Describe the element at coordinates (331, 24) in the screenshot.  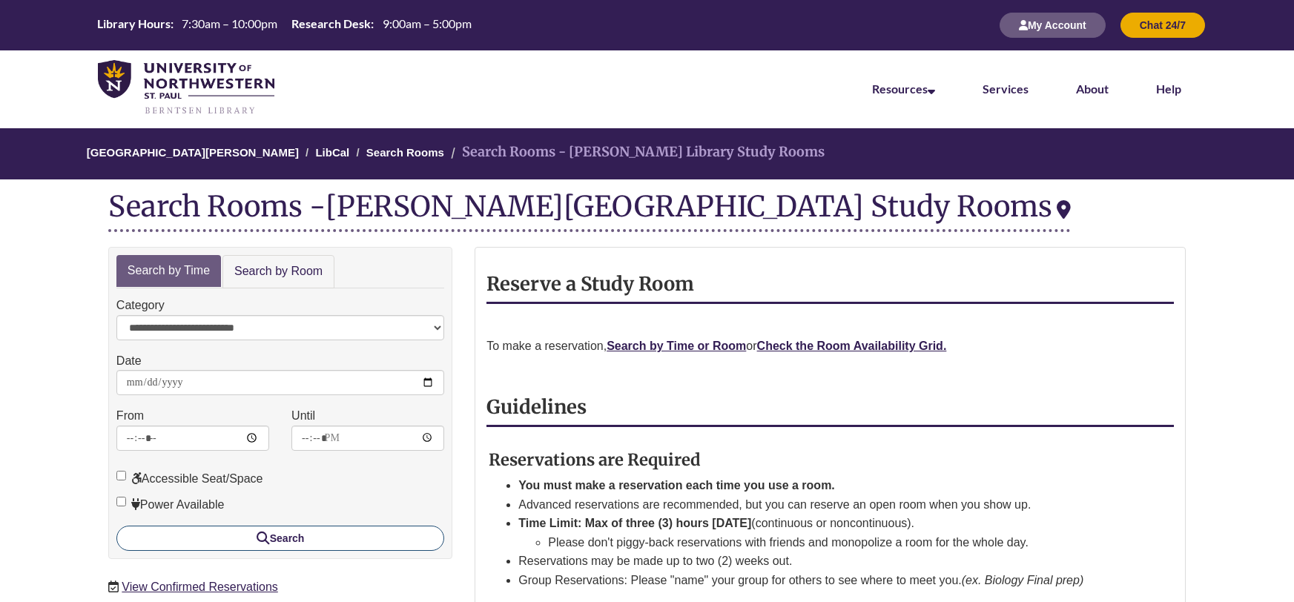
I see `th: Research Desk:` at that location.